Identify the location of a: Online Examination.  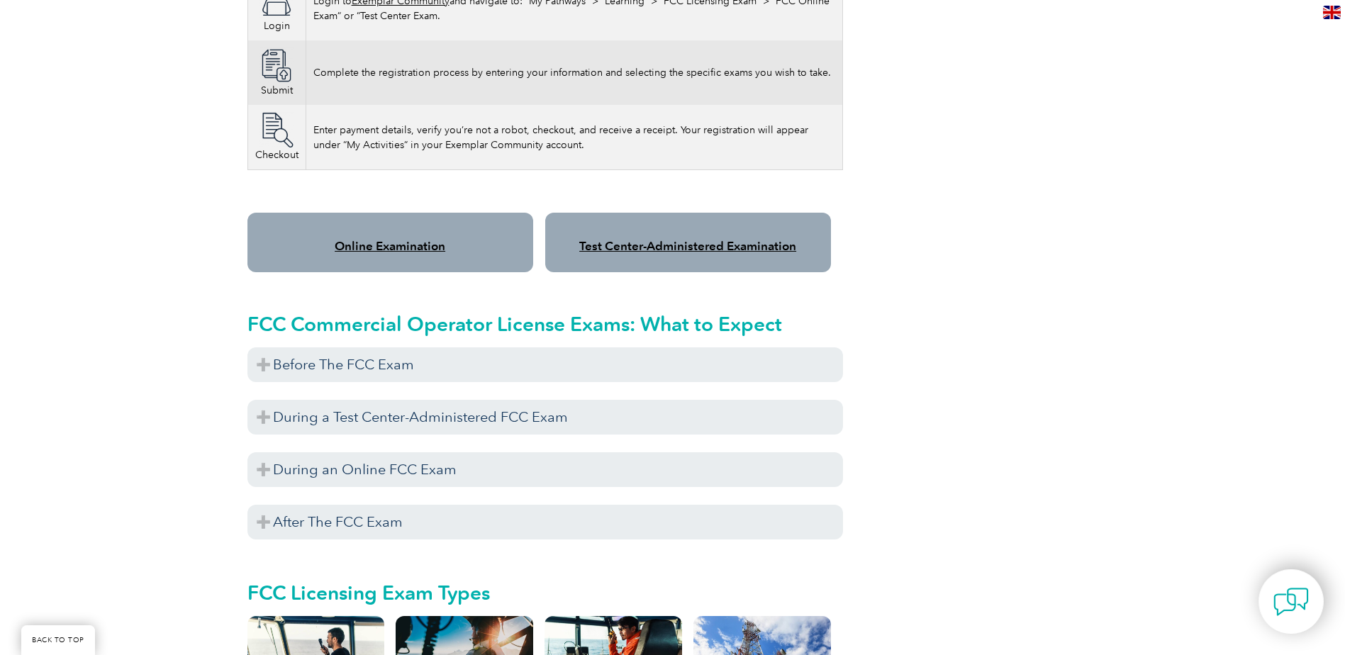
(390, 246).